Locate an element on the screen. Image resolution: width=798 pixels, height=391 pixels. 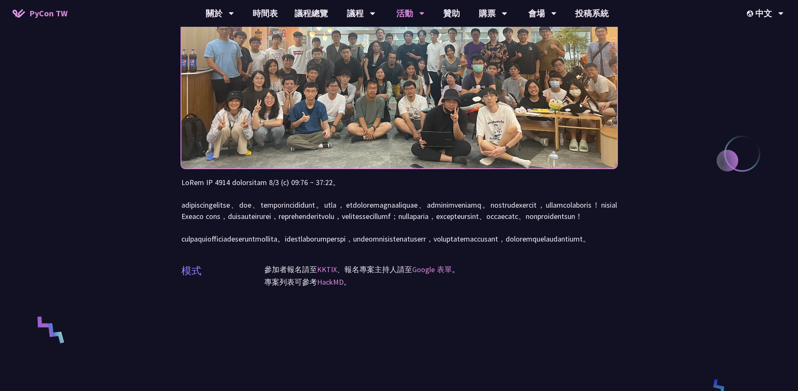
p: 參加者報名請至 、報名專案主持人請至 。 is located at coordinates (441, 270).